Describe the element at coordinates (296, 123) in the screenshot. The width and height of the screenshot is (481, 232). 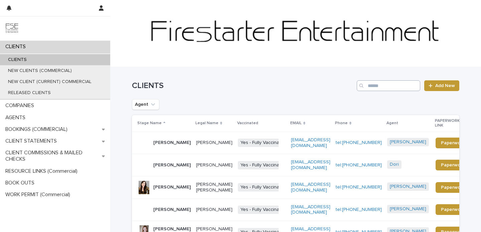
I see `p: EMAIL` at that location.